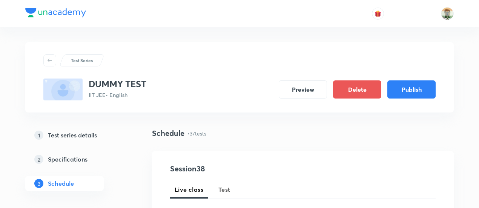 The width and height of the screenshot is (479, 208). What do you see at coordinates (55, 13) in the screenshot?
I see `img: Company Logo` at bounding box center [55, 13].